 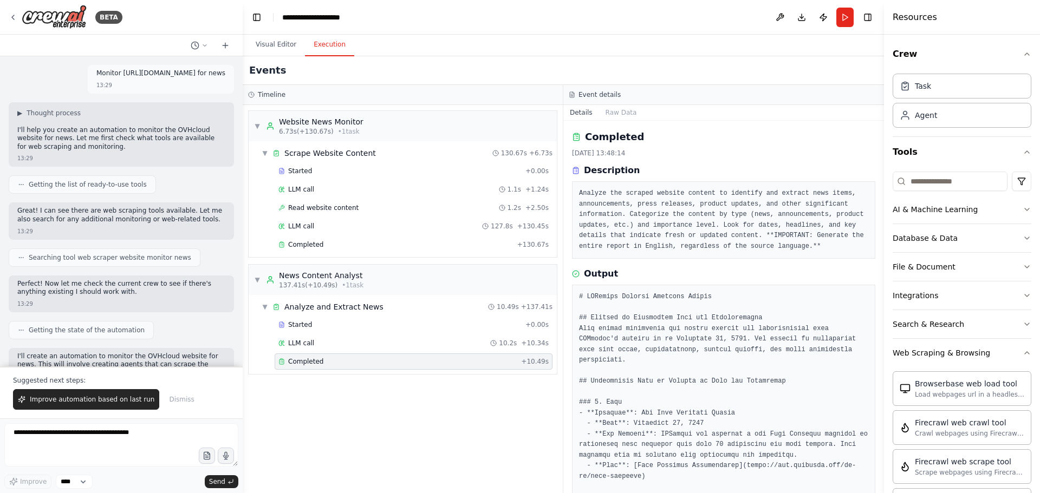 I want to click on button: Upload files, so click(x=207, y=456).